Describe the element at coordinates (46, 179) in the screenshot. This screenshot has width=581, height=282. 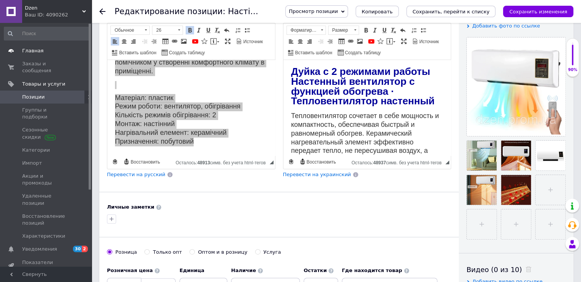
I see `span: Акции и промокоды` at that location.